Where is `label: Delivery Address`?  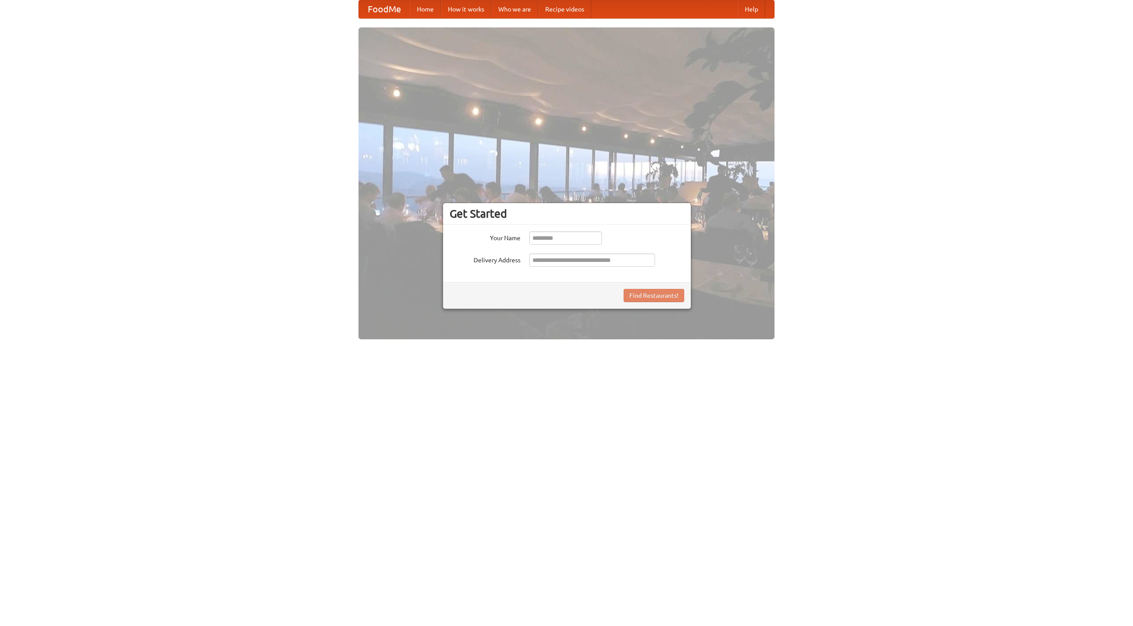 label: Delivery Address is located at coordinates (485, 259).